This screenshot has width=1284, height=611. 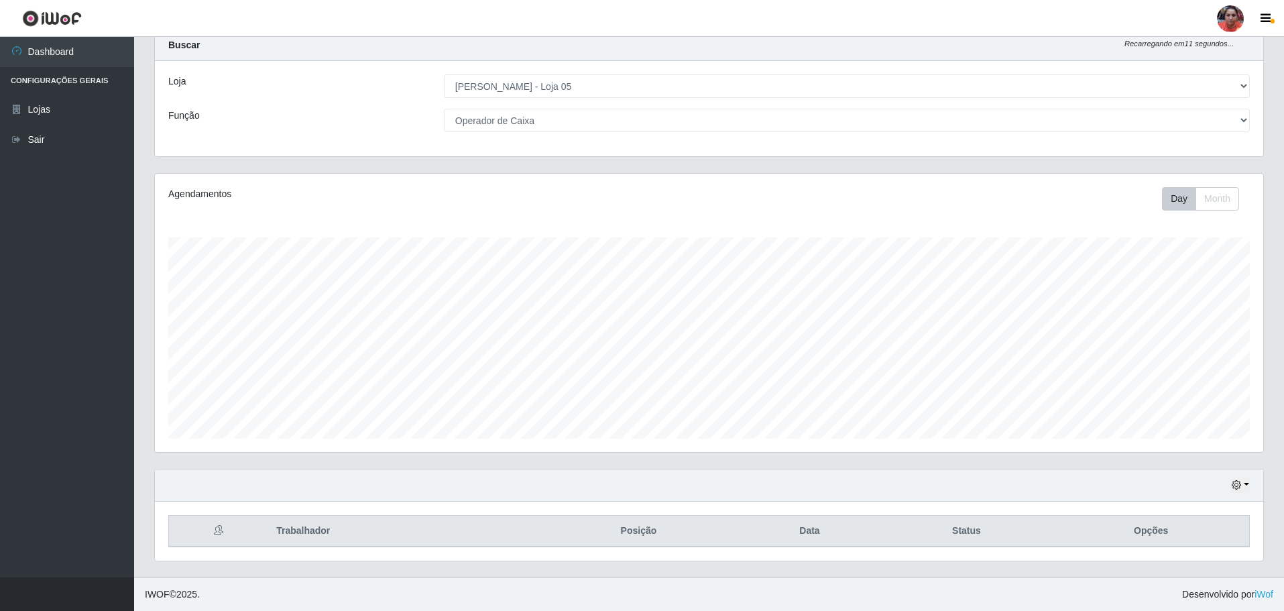 What do you see at coordinates (1227, 594) in the screenshot?
I see `span: Desenvolvido por` at bounding box center [1227, 594].